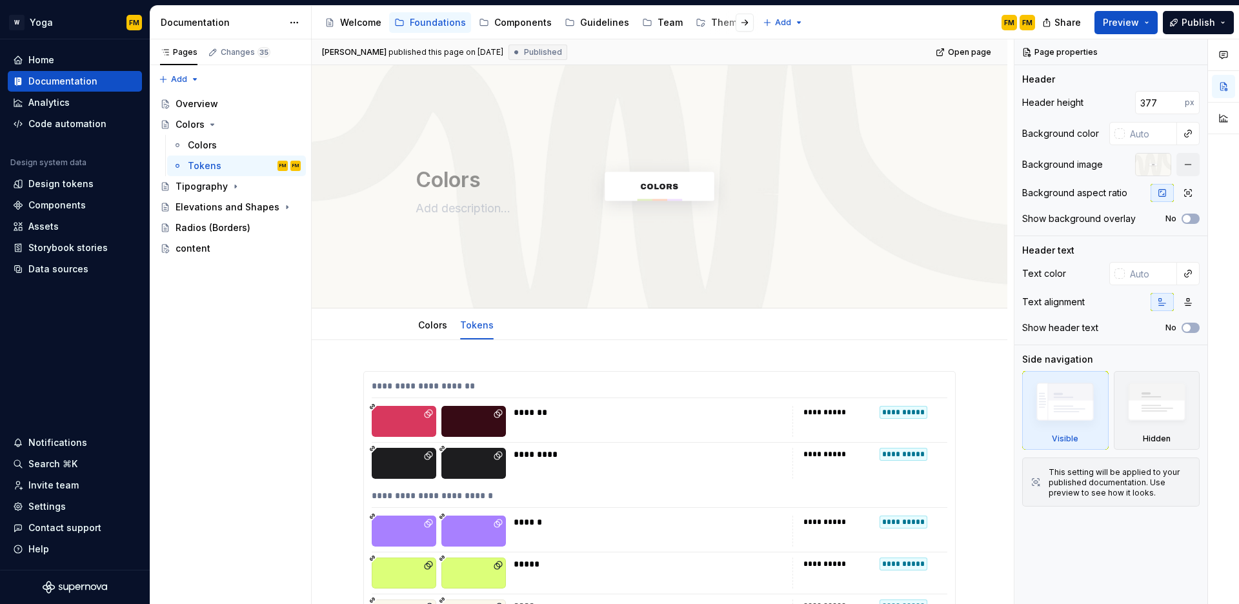 Image resolution: width=1239 pixels, height=604 pixels. What do you see at coordinates (75, 485) in the screenshot?
I see `a: Invite team` at bounding box center [75, 485].